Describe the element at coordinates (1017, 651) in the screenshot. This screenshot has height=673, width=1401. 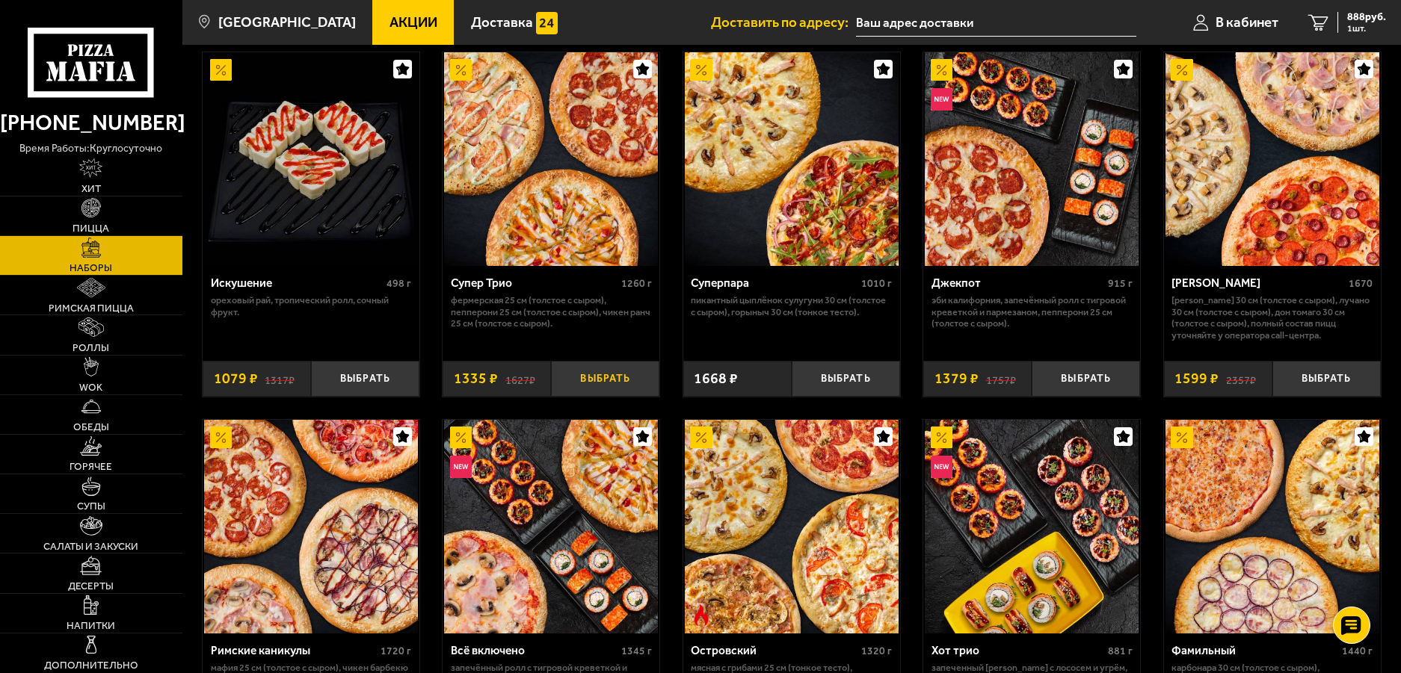
I see `div: Хот трио` at that location.